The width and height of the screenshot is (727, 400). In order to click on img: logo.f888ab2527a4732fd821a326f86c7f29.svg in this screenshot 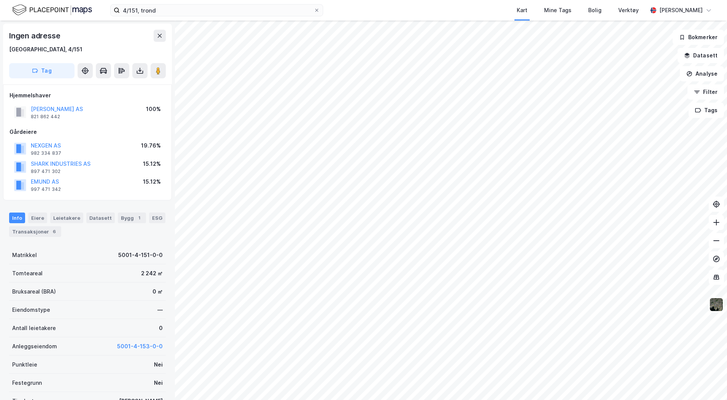, I will do `click(52, 10)`.